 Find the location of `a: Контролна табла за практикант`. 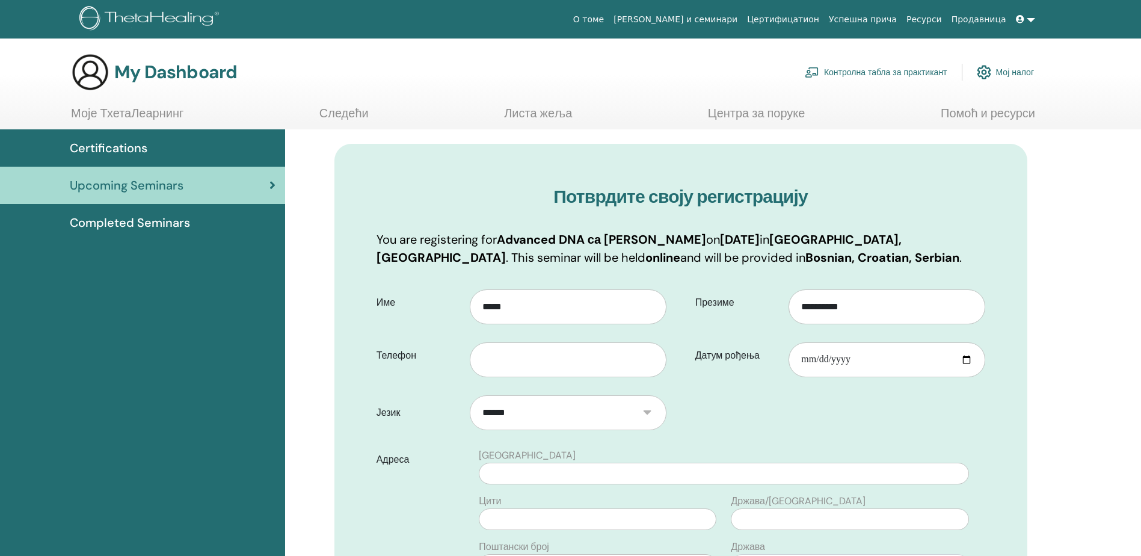

a: Контролна табла за практикант is located at coordinates (875, 72).